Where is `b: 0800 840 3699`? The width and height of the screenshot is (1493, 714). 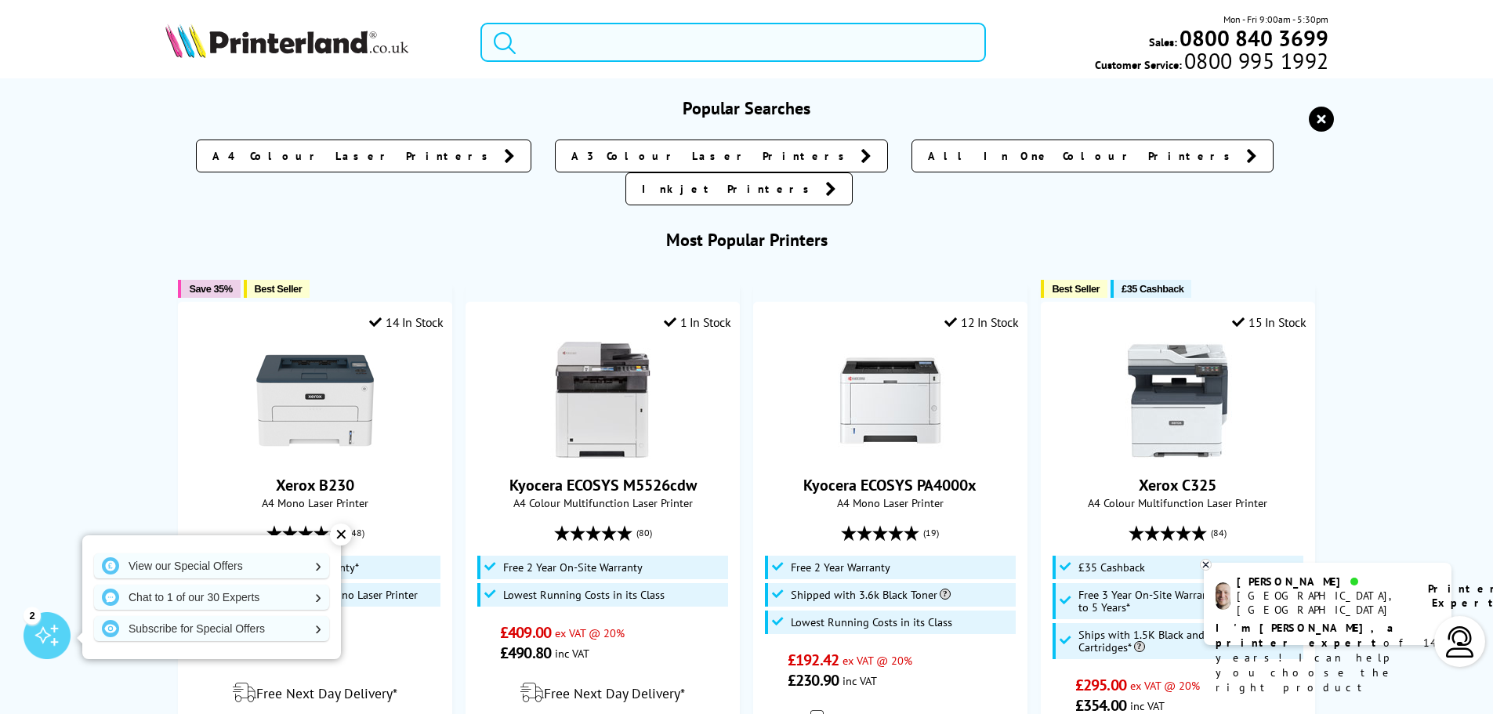
b: 0800 840 3699 is located at coordinates (1254, 38).